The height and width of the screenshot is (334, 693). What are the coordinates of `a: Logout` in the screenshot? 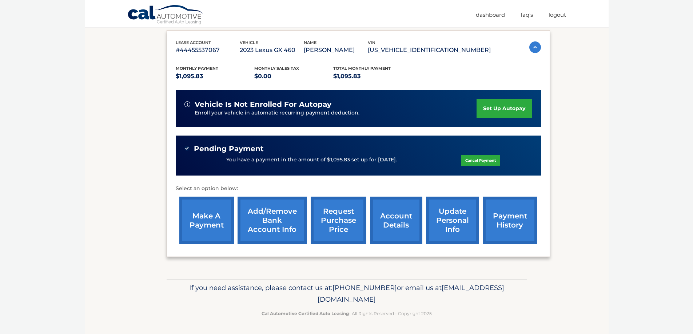 It's located at (557, 15).